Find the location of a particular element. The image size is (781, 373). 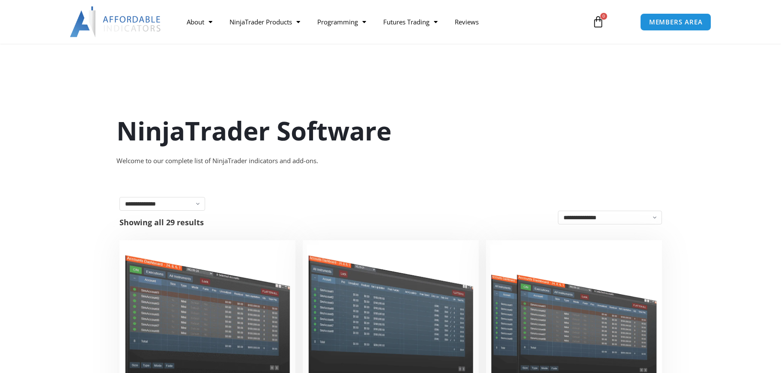

a: Programming is located at coordinates (342, 22).